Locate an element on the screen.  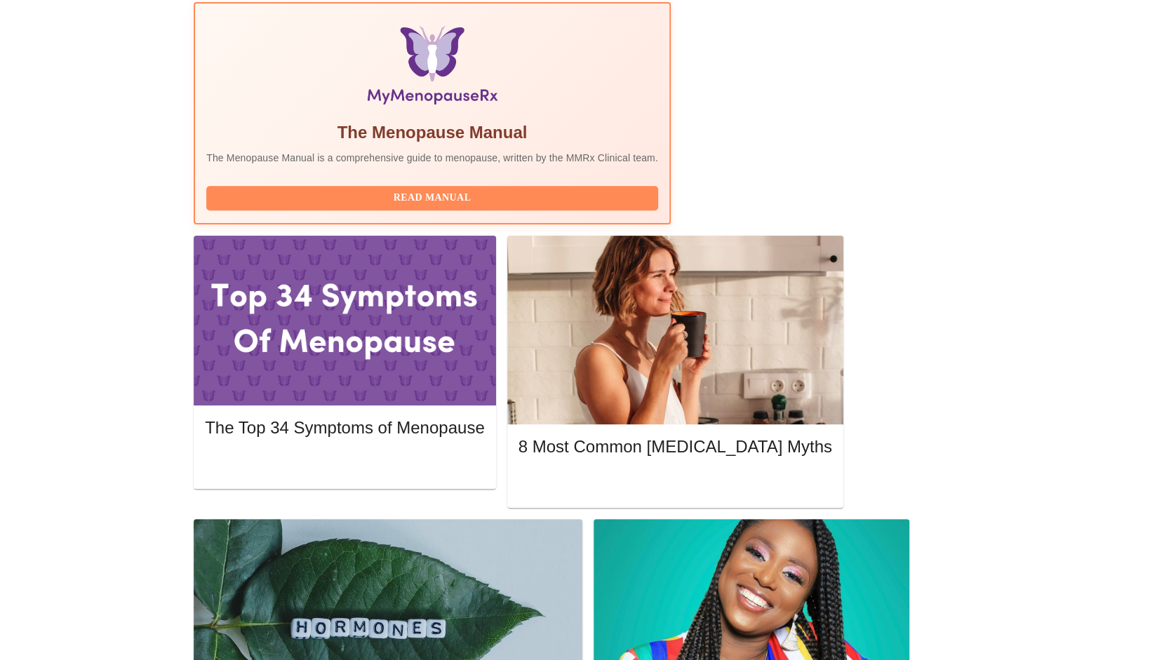
a: Read Manual is located at coordinates (433, 196).